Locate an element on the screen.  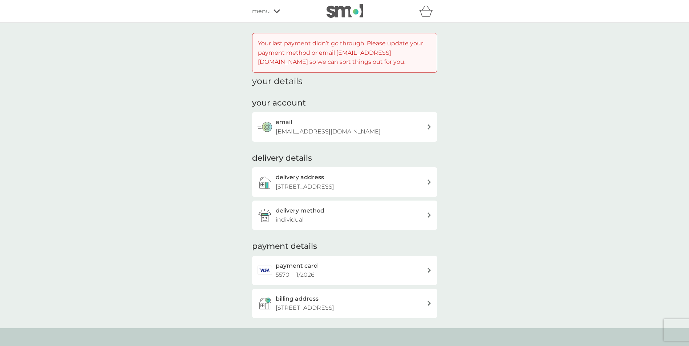
h2: payment card is located at coordinates (297, 266).